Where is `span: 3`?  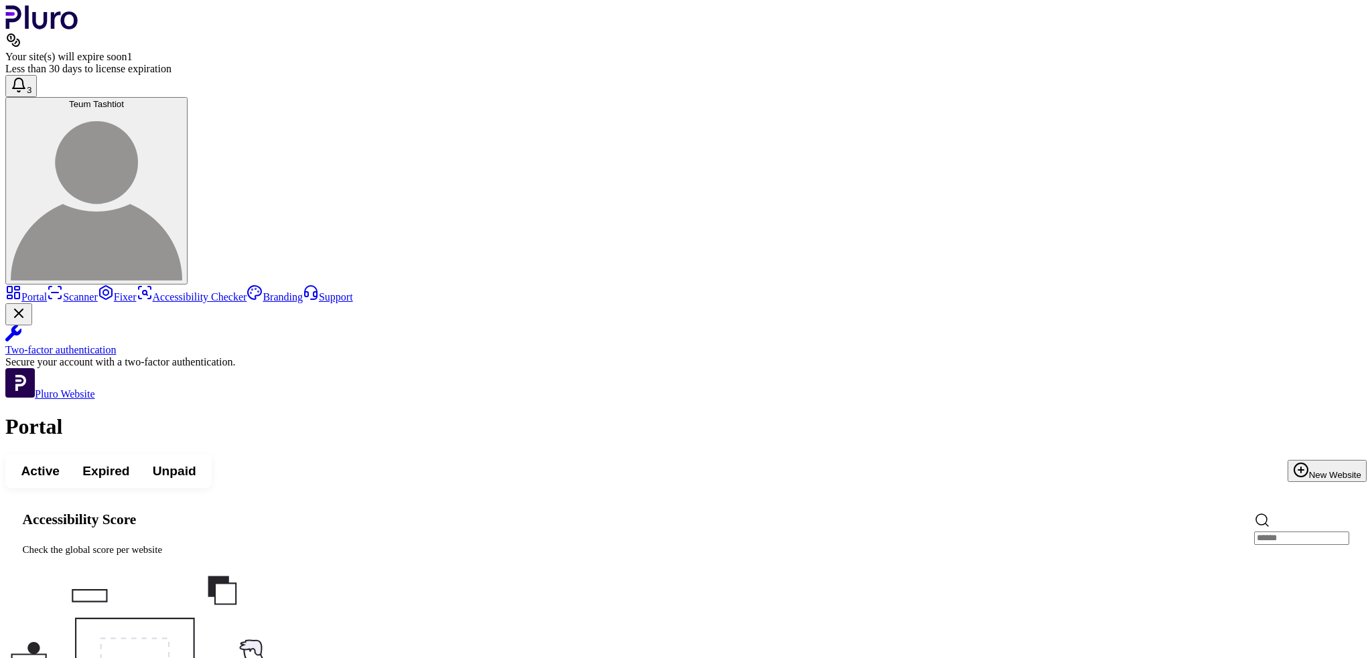
span: 3 is located at coordinates (29, 90).